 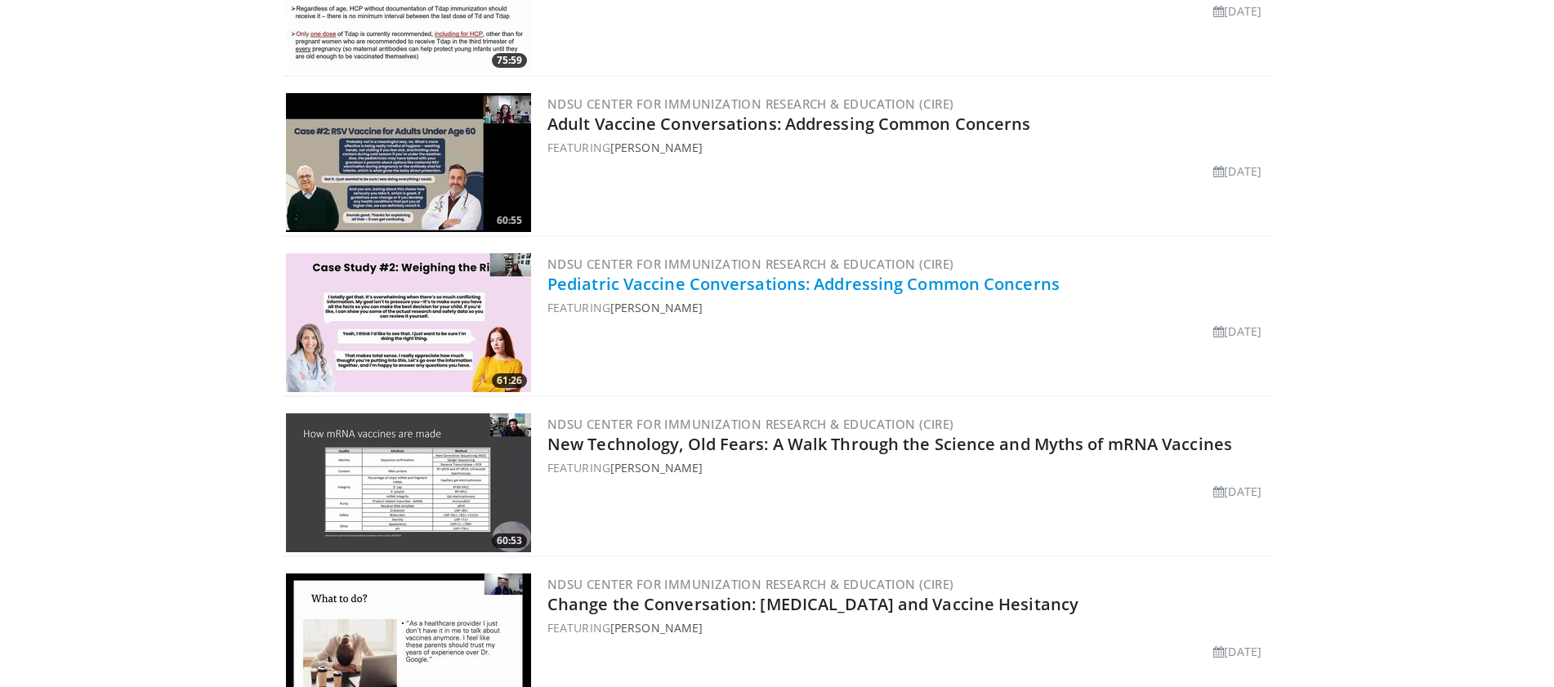 What do you see at coordinates (408, 323) in the screenshot?
I see `a: 61:26` at bounding box center [408, 323].